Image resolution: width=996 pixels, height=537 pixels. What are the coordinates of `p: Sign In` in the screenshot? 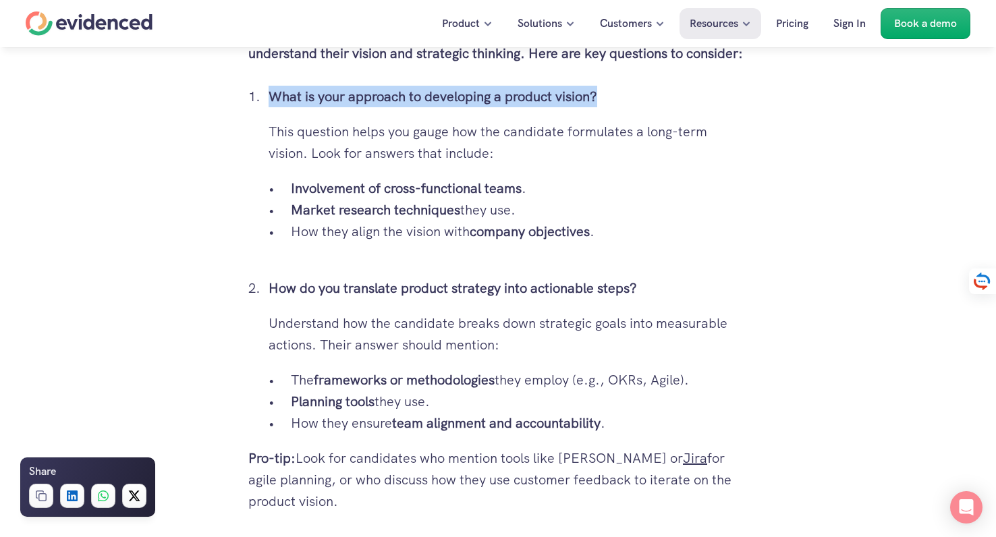 It's located at (850, 24).